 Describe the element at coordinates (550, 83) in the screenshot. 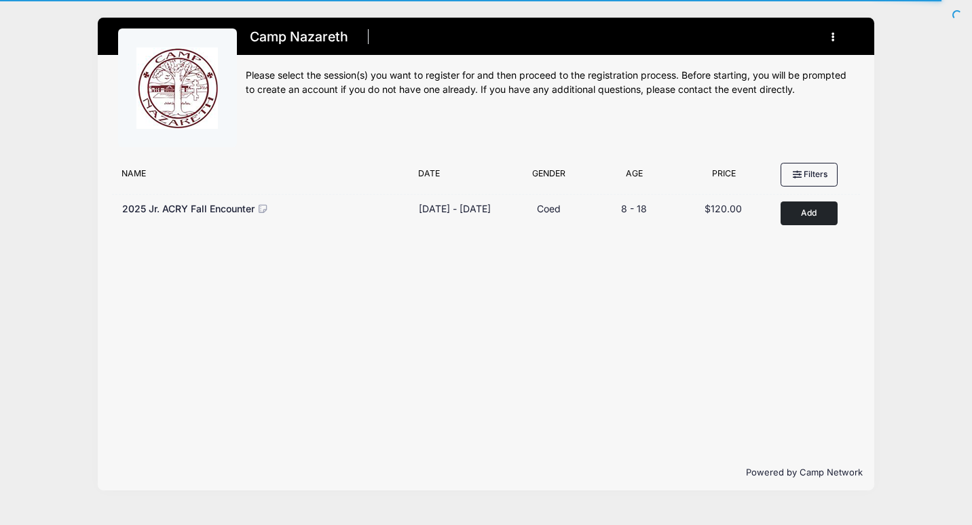

I see `div: Please select the session(s) you want to register for and then proceed to the registration proces...` at that location.